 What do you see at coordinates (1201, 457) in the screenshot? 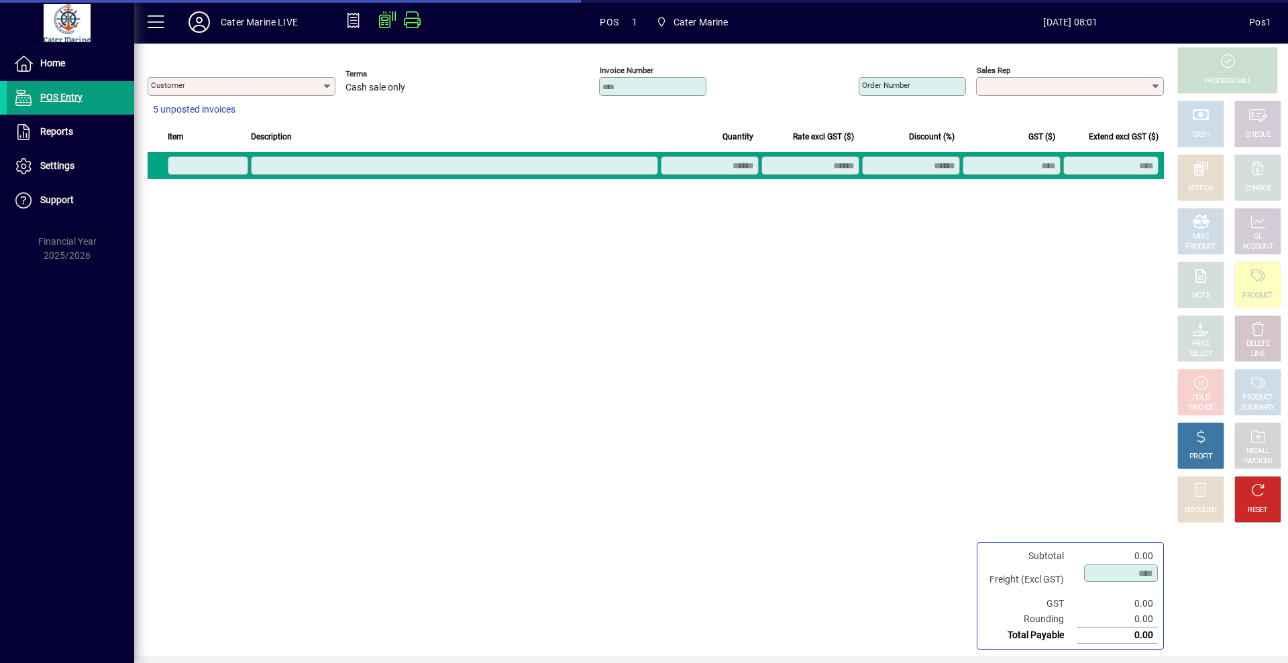
I see `div: PROFIT` at bounding box center [1201, 457].